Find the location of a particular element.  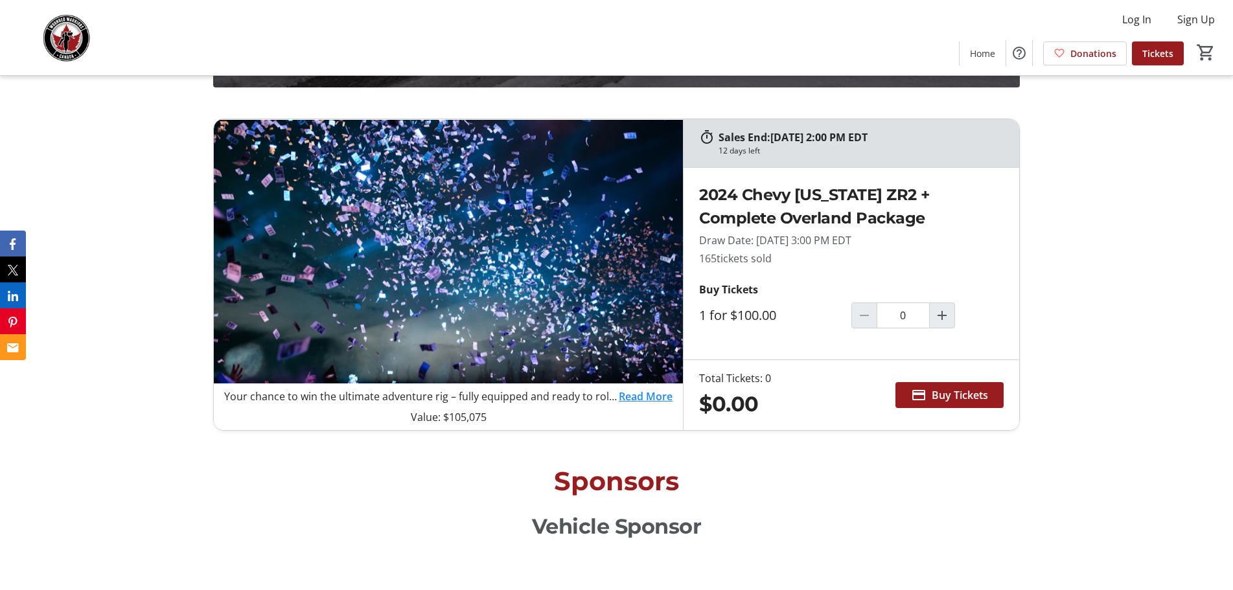

button: Sign Up is located at coordinates (1196, 19).